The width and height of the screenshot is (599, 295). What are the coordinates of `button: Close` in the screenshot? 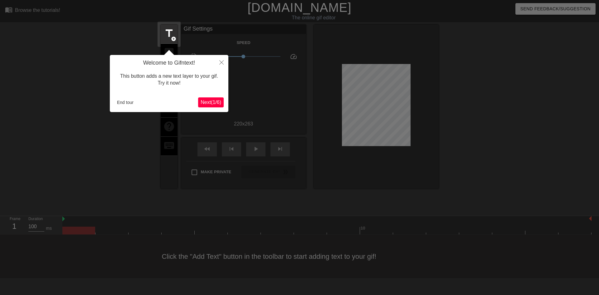 It's located at (221, 62).